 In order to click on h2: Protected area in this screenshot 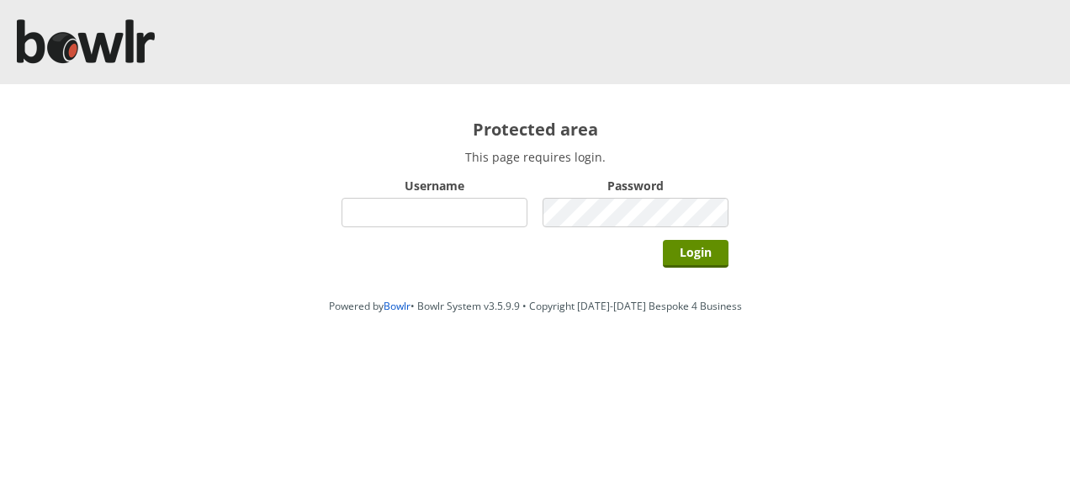, I will do `click(535, 129)`.